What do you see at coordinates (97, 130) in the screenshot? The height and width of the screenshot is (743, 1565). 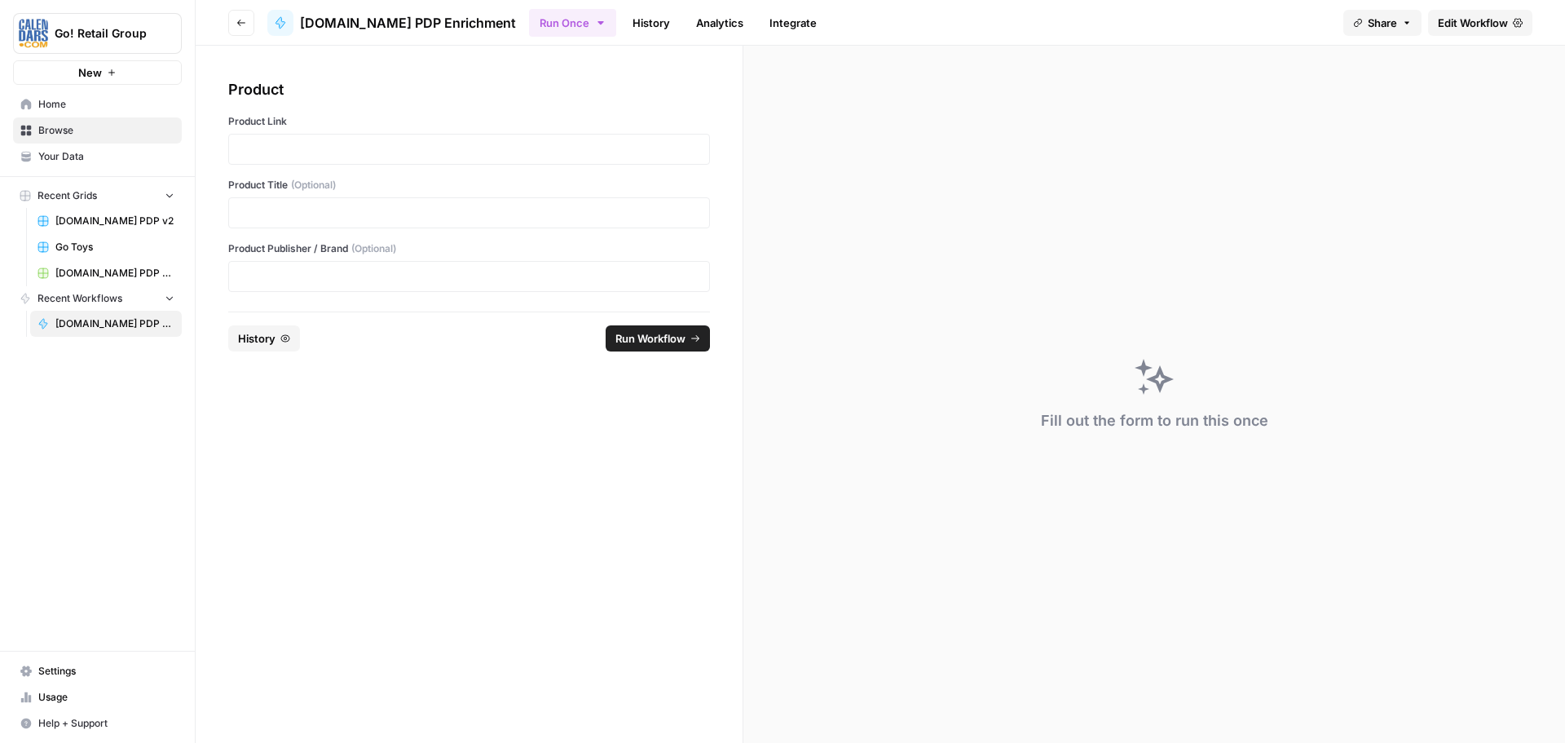 I see `a: Browse` at bounding box center [97, 130].